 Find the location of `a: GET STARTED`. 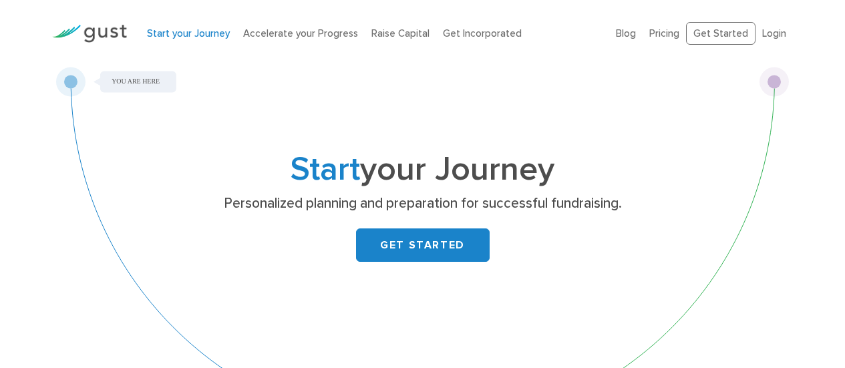

a: GET STARTED is located at coordinates (423, 245).